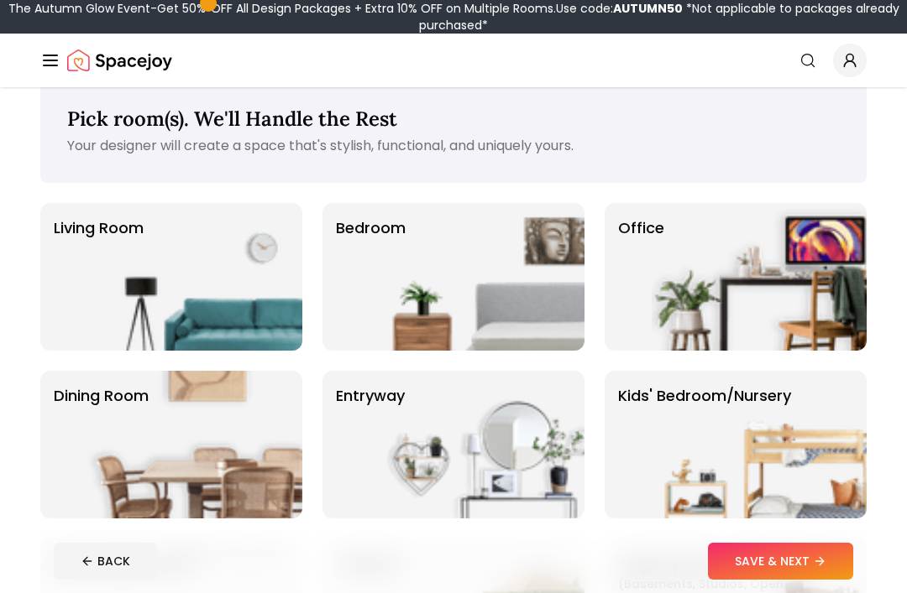 This screenshot has height=593, width=907. What do you see at coordinates (759, 277) in the screenshot?
I see `img: Office` at bounding box center [759, 277].